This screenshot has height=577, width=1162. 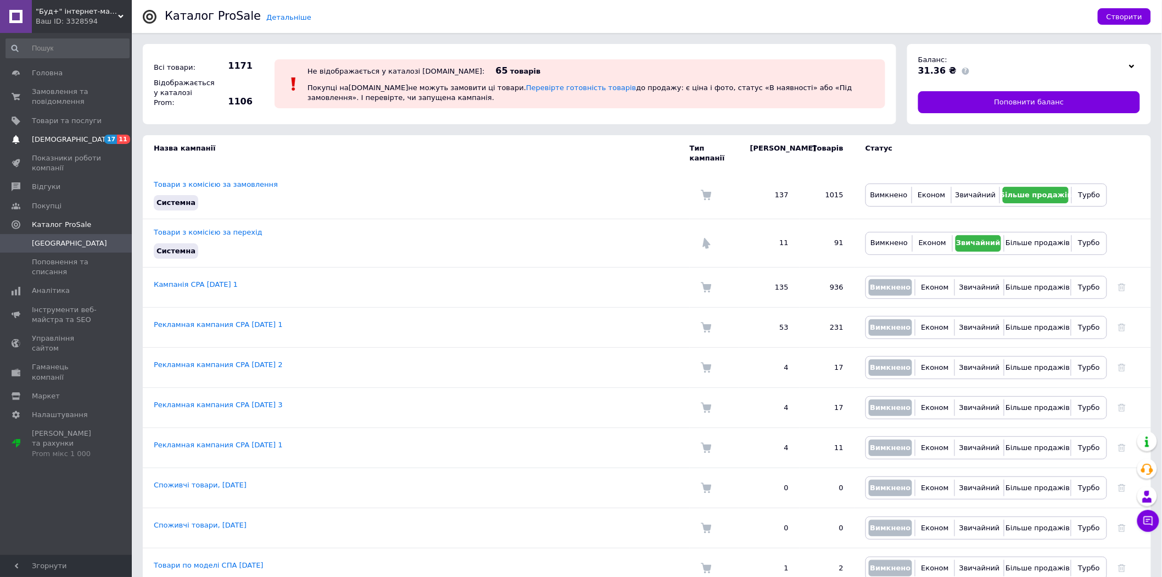 I want to click on td: 11, so click(x=827, y=447).